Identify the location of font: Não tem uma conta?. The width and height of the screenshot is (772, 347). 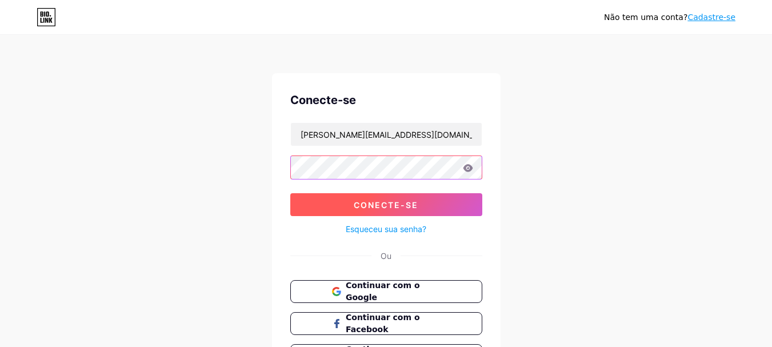
(646, 17).